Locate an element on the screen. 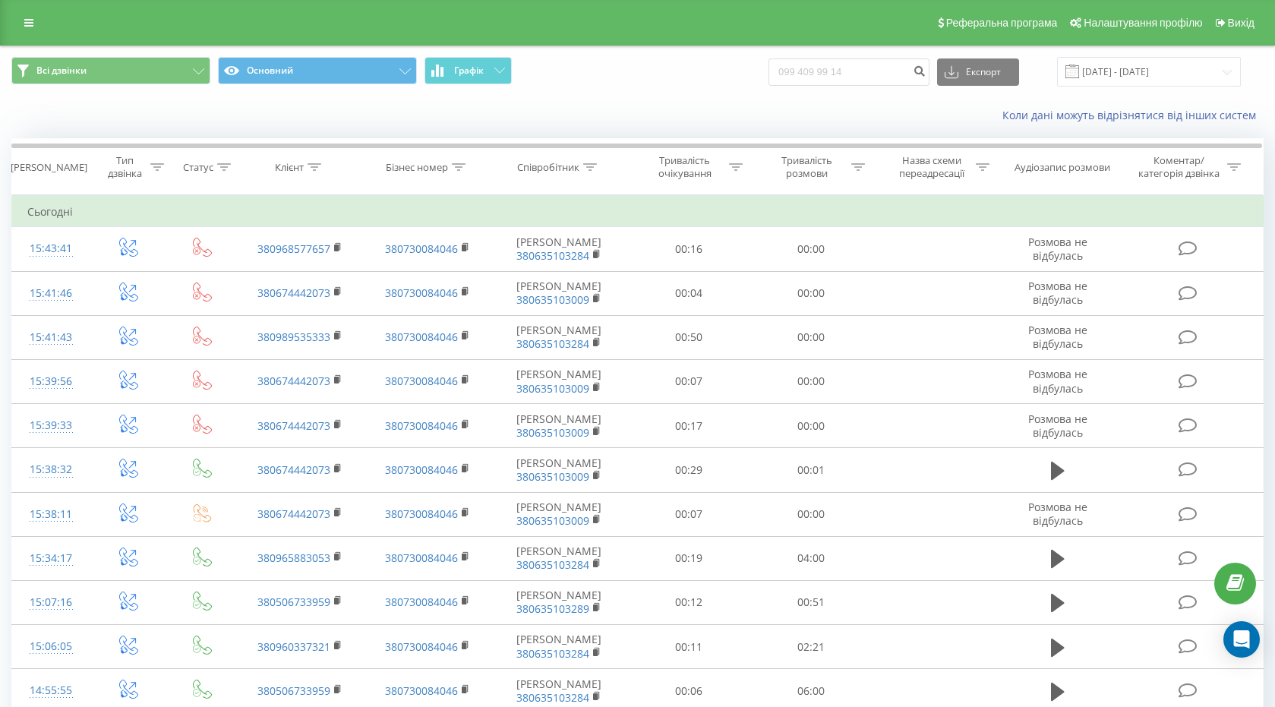 This screenshot has width=1275, height=707. span: Графік is located at coordinates (469, 71).